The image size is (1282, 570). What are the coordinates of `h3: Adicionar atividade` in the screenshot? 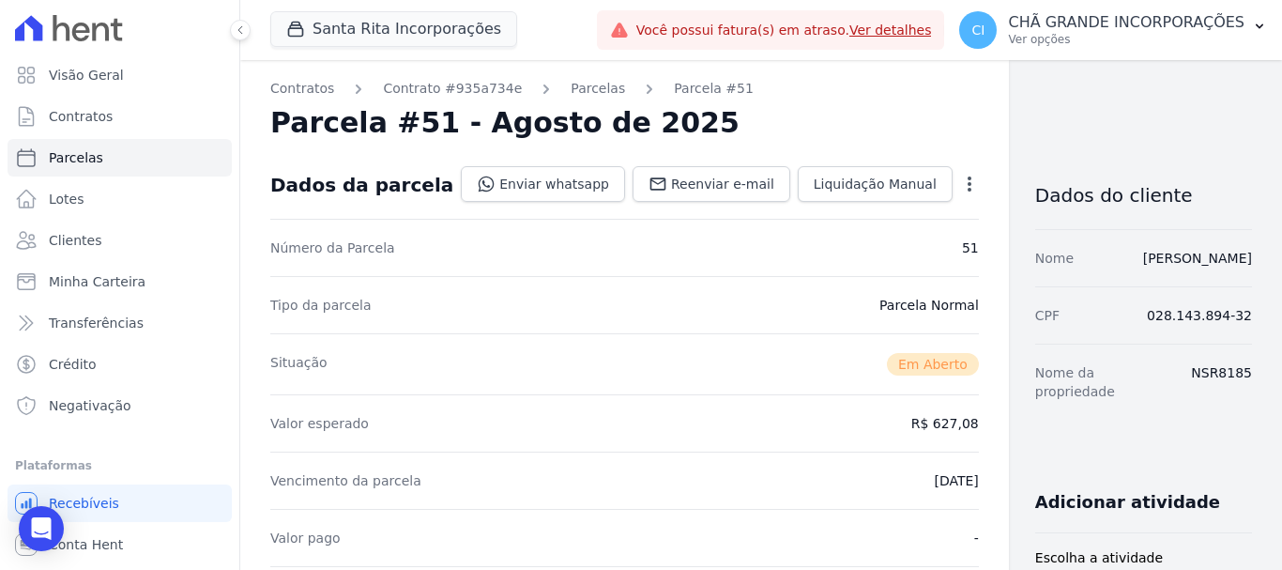 It's located at (1127, 502).